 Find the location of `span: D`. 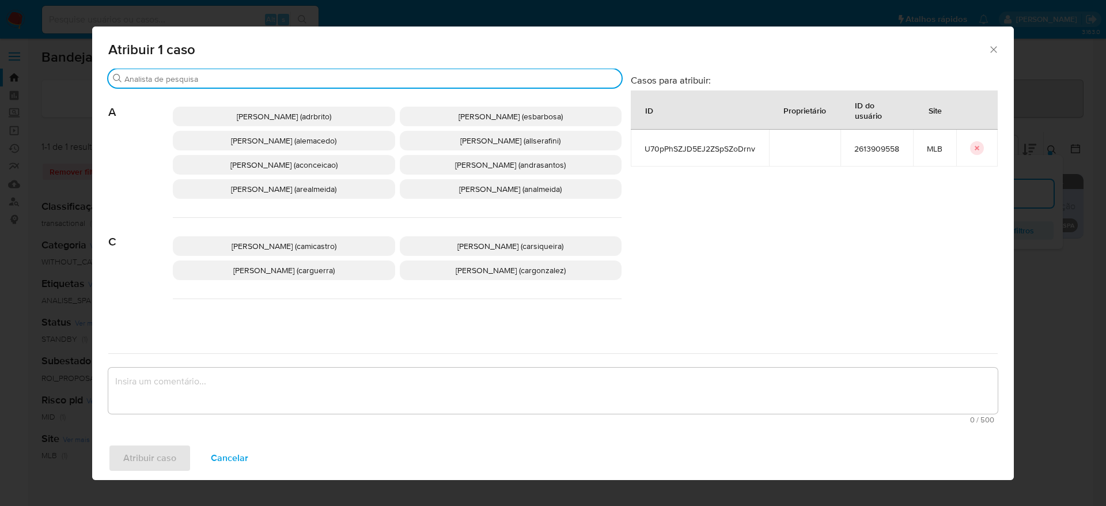

span: D is located at coordinates (140, 314).